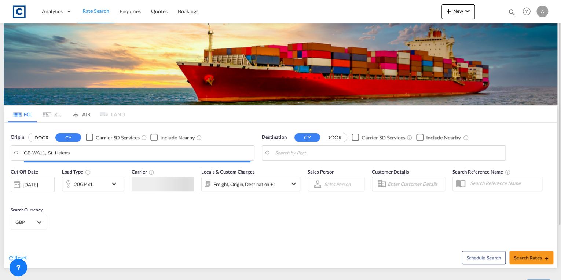  I want to click on md-icon: Your search will be saved by the below given name, so click(508, 172).